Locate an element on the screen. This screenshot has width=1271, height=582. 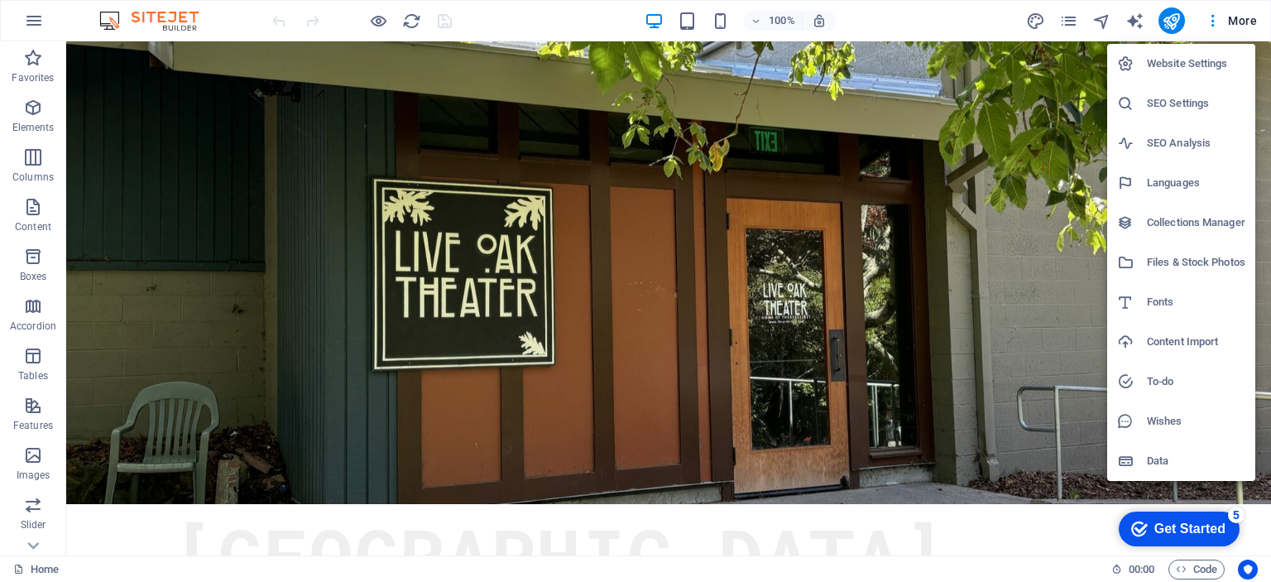
h6: SEO Settings is located at coordinates (1195, 103).